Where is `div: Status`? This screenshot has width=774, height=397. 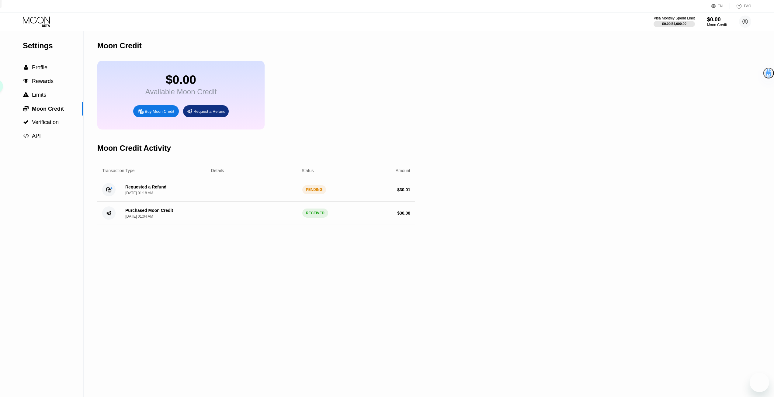 div: Status is located at coordinates (308, 171).